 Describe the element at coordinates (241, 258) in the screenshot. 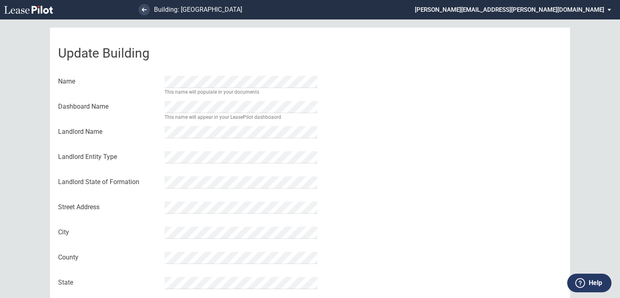

I see `input: County` at that location.